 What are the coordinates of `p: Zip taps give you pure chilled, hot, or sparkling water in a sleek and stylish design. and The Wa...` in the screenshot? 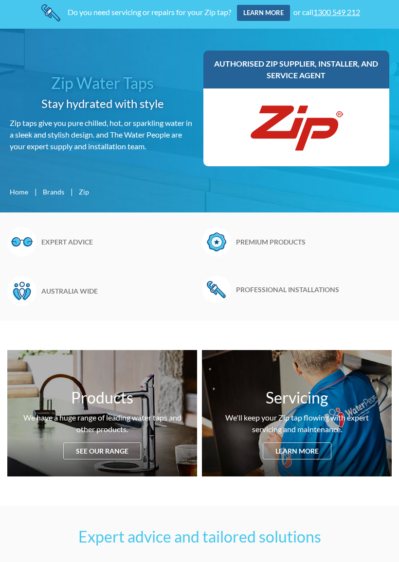 It's located at (103, 135).